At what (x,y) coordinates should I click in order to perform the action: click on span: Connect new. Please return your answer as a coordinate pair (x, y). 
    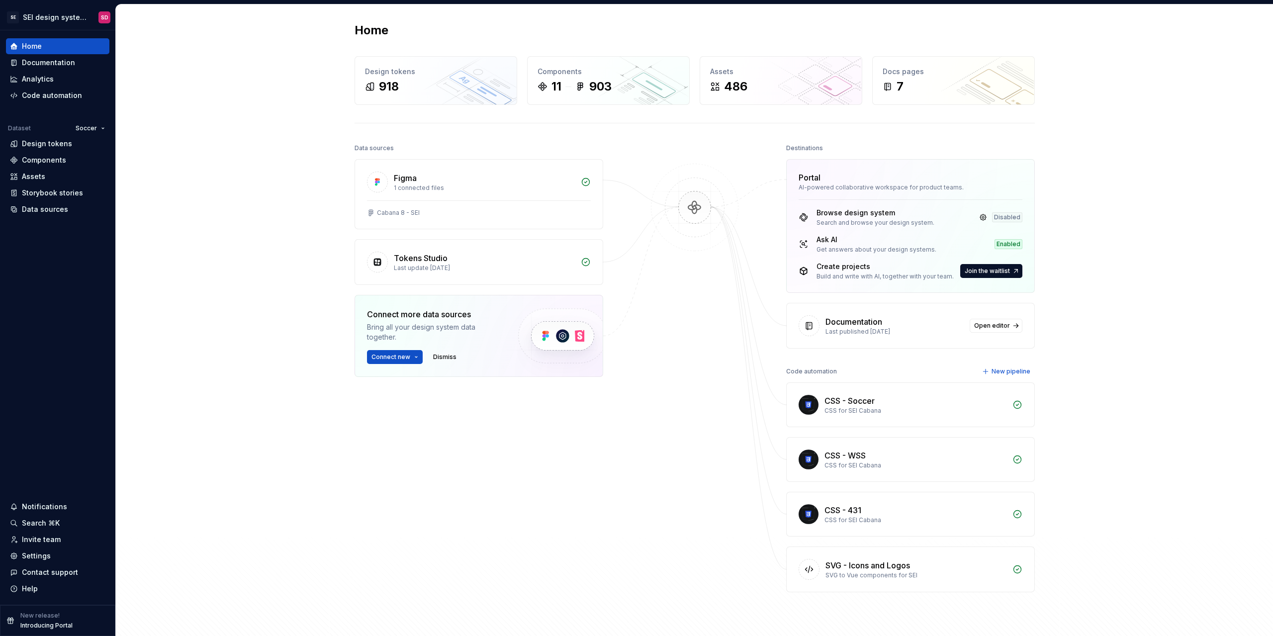
    Looking at the image, I should click on (391, 357).